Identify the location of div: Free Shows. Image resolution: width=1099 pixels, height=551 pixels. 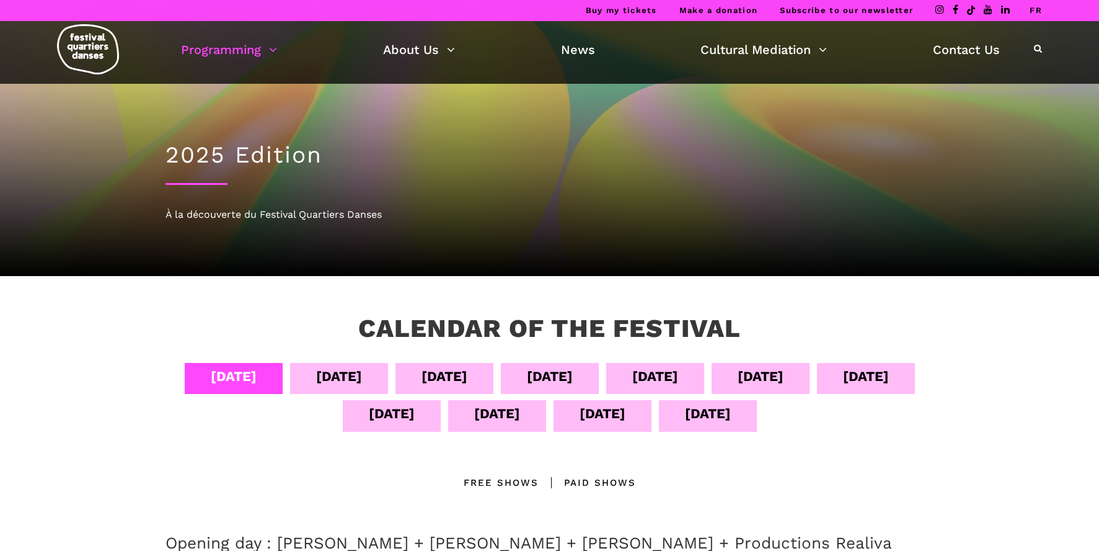
(501, 482).